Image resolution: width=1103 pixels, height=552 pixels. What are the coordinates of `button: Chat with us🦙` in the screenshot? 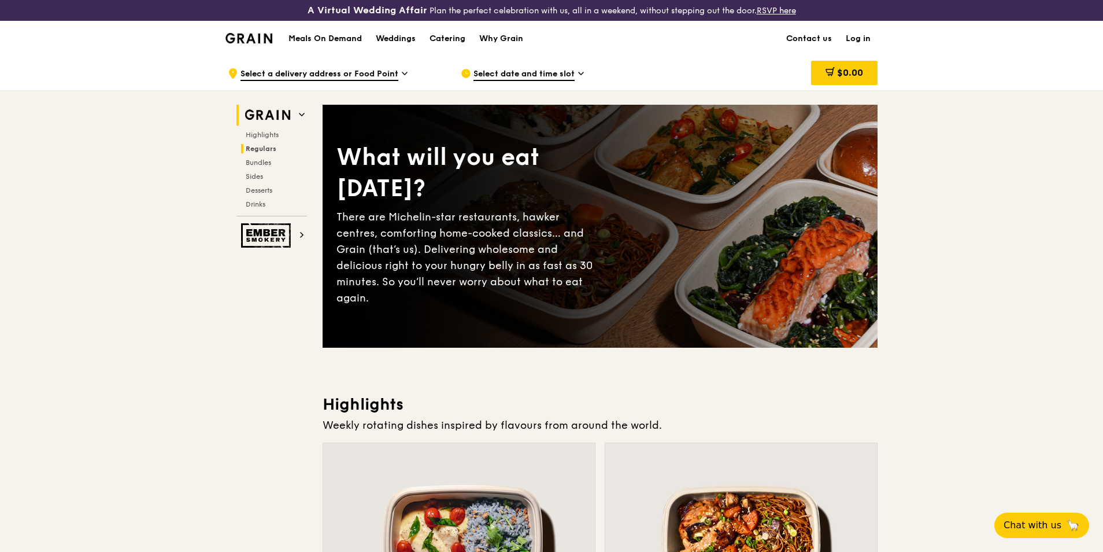 It's located at (1042, 525).